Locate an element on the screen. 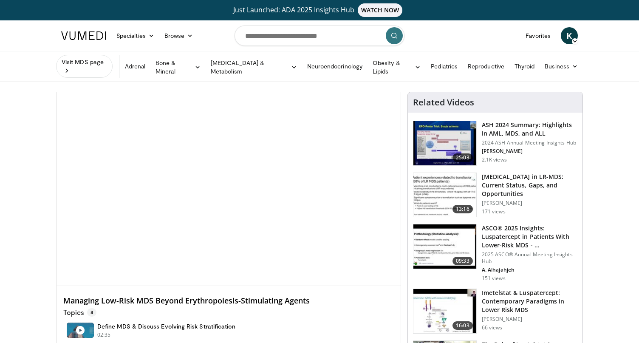  p: 151 views is located at coordinates (494, 278).